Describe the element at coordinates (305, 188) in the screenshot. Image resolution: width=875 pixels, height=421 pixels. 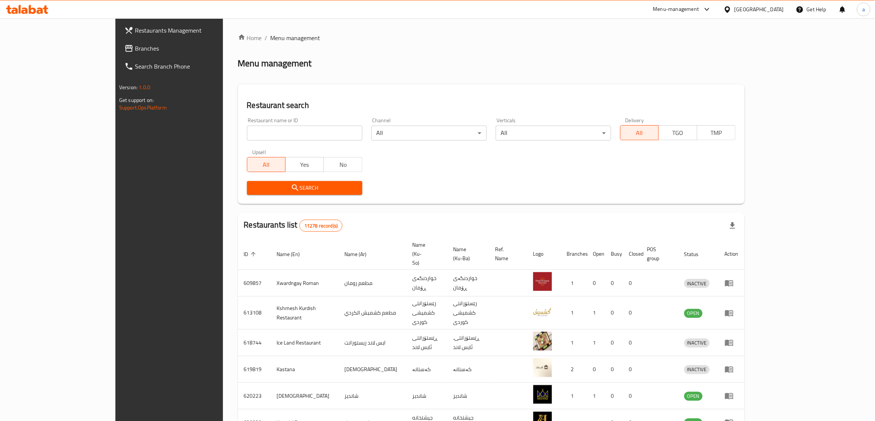
I see `button: Search` at that location.